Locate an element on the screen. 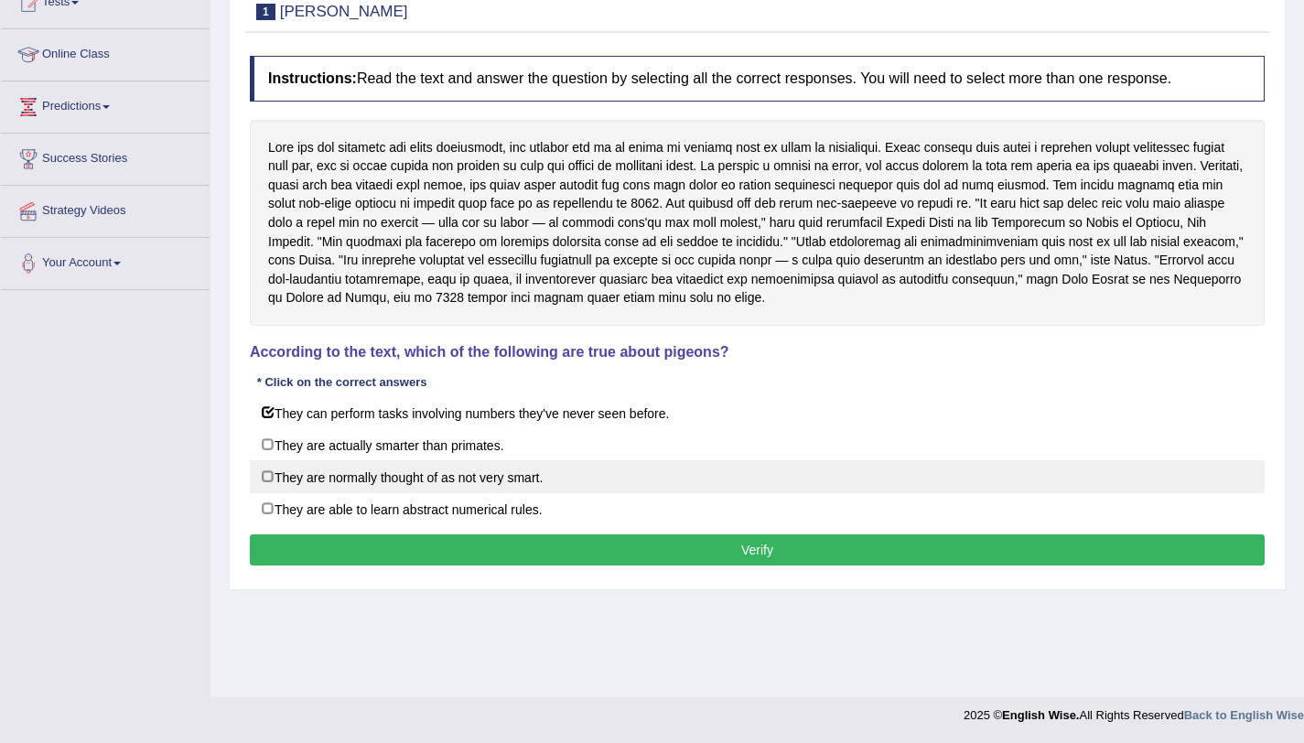  label: They are actually smarter than primates. is located at coordinates (757, 445).